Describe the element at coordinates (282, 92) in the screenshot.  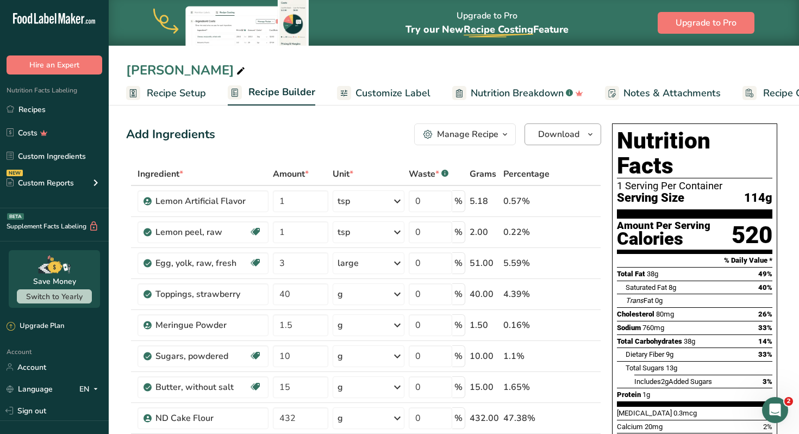
I see `span: Recipe Builder` at that location.